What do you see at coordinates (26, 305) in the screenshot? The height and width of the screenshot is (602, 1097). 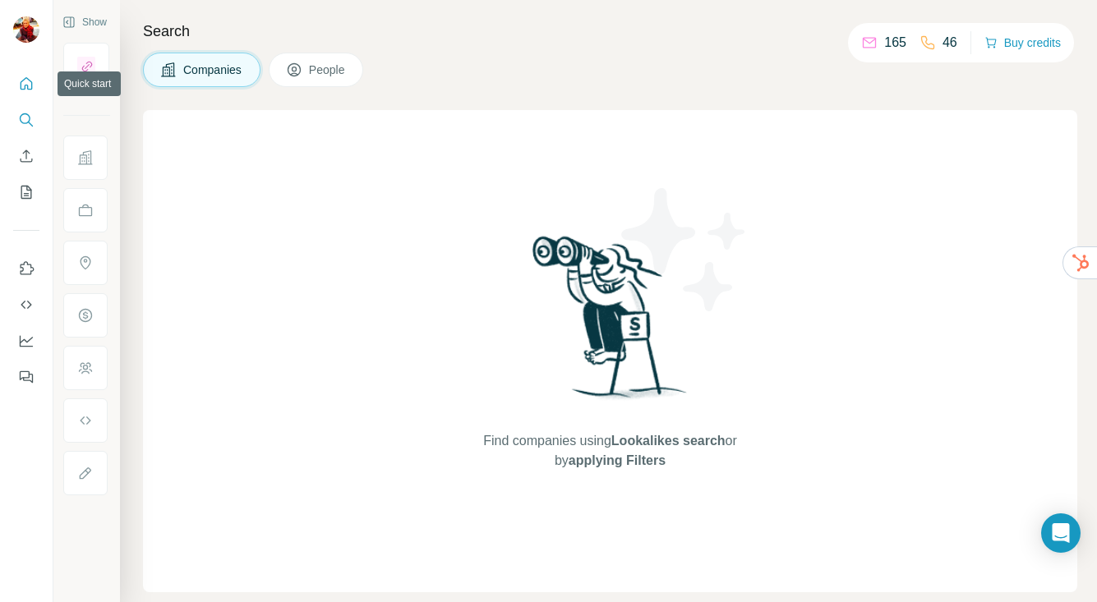 I see `button: Use Surfe API` at bounding box center [26, 305].